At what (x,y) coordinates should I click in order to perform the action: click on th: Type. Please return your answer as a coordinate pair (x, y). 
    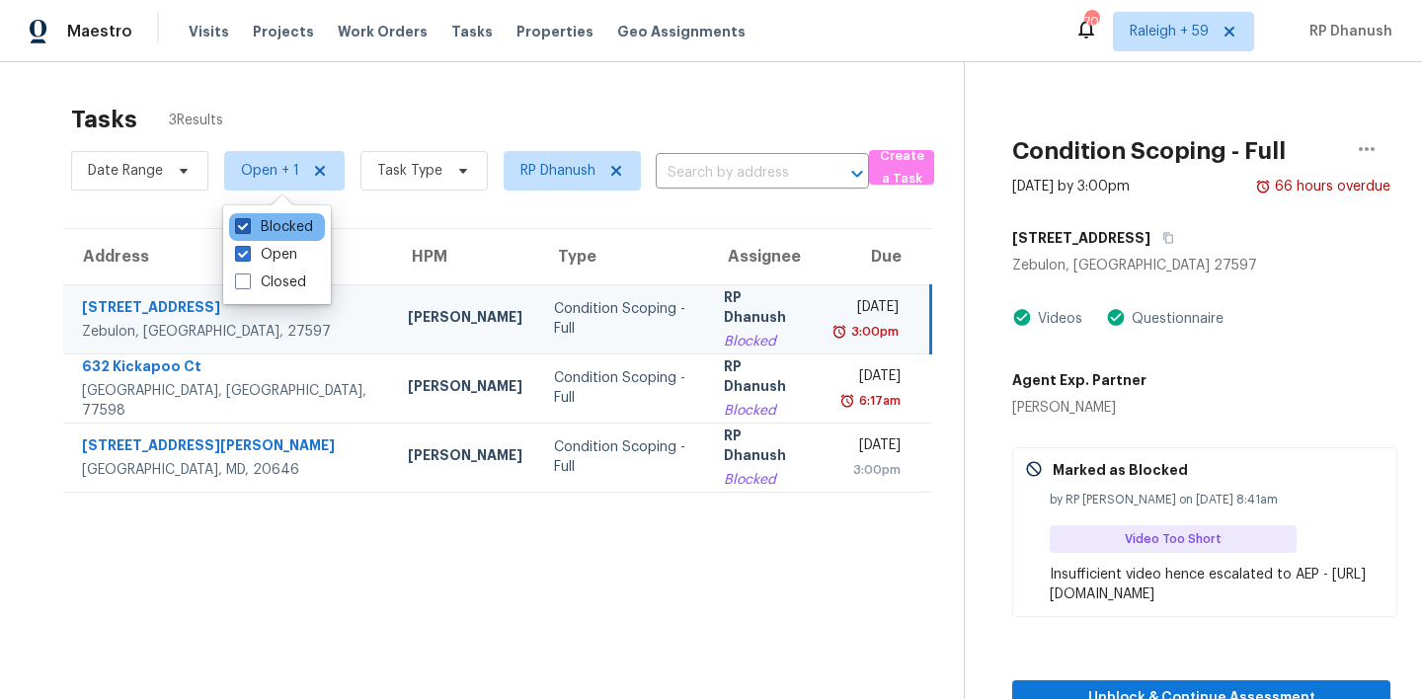
    Looking at the image, I should click on (623, 257).